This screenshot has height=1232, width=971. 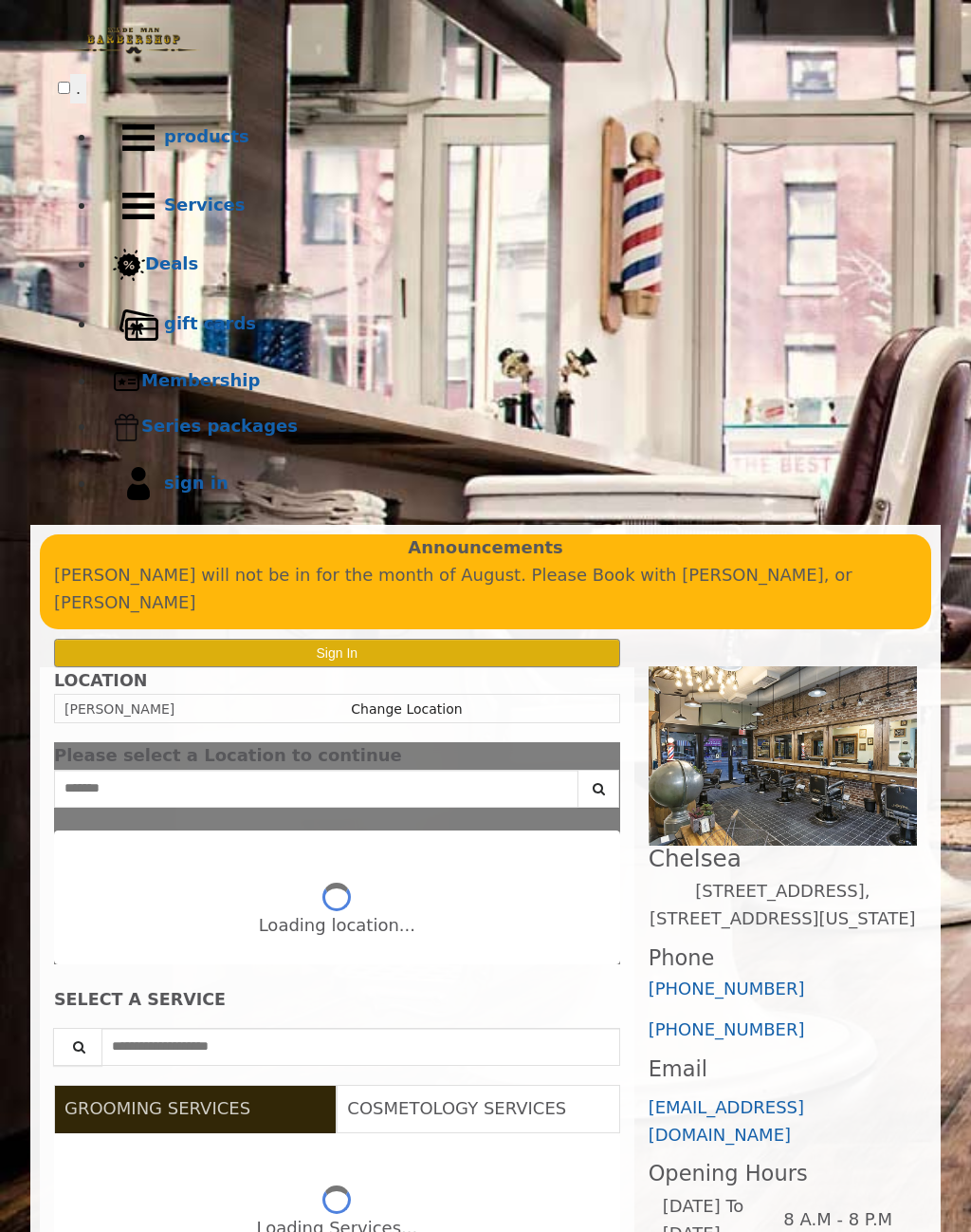 What do you see at coordinates (129, 264) in the screenshot?
I see `img: Deals` at bounding box center [129, 264].